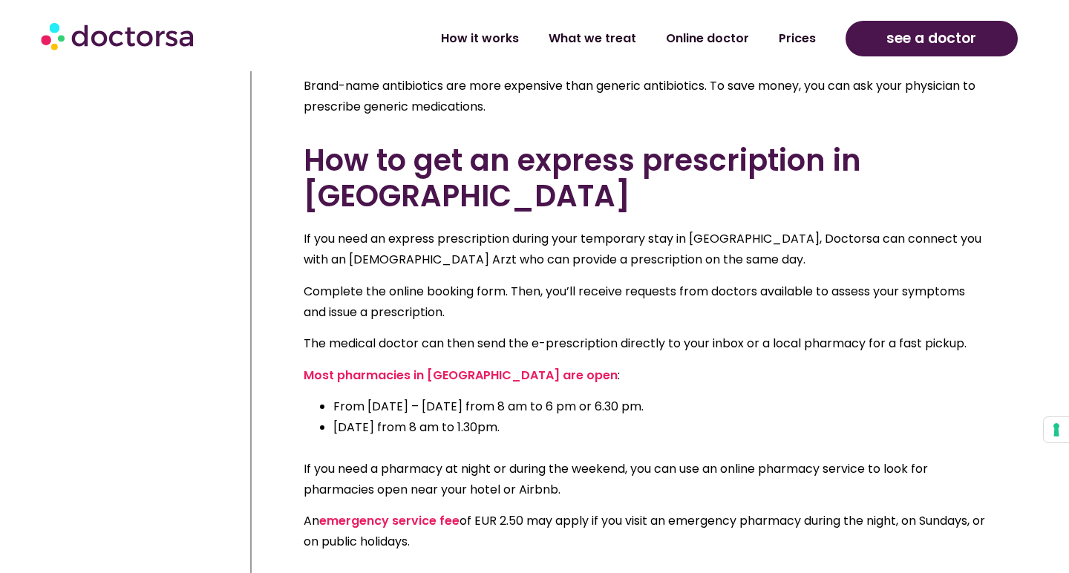 This screenshot has height=573, width=1069. What do you see at coordinates (707, 39) in the screenshot?
I see `a: Online doctor` at bounding box center [707, 39].